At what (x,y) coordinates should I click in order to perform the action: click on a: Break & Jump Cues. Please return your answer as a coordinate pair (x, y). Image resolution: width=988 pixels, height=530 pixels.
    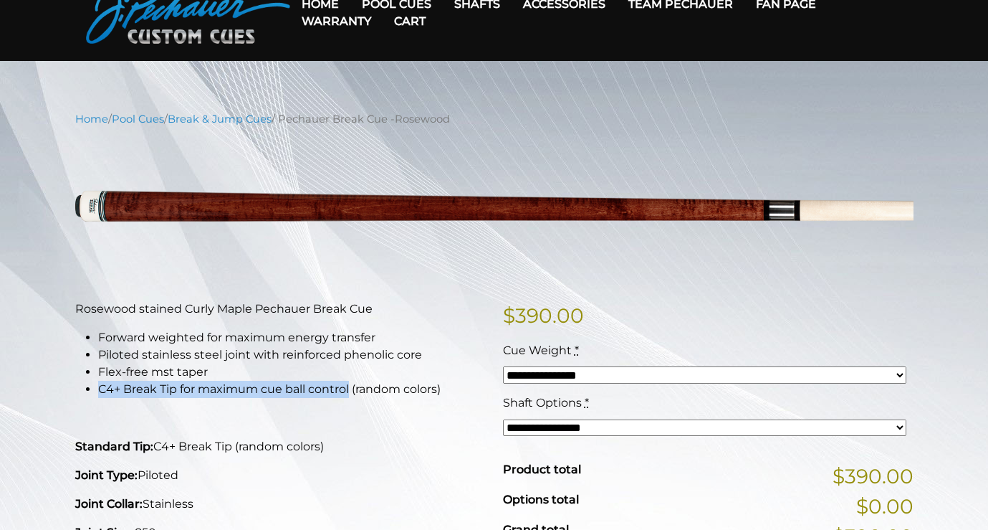
    Looking at the image, I should click on (219, 119).